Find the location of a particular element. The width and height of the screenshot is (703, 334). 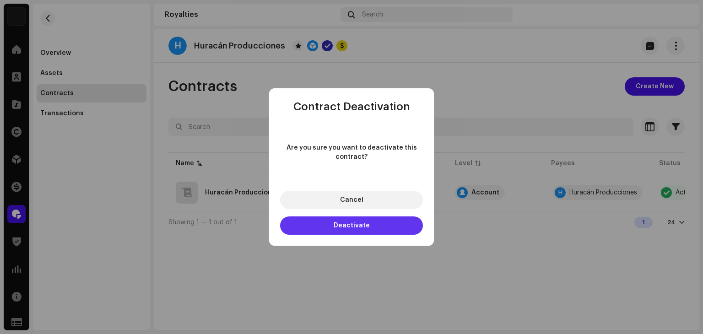

span: Are you sure you want to deactivate this contract? is located at coordinates (352, 152).